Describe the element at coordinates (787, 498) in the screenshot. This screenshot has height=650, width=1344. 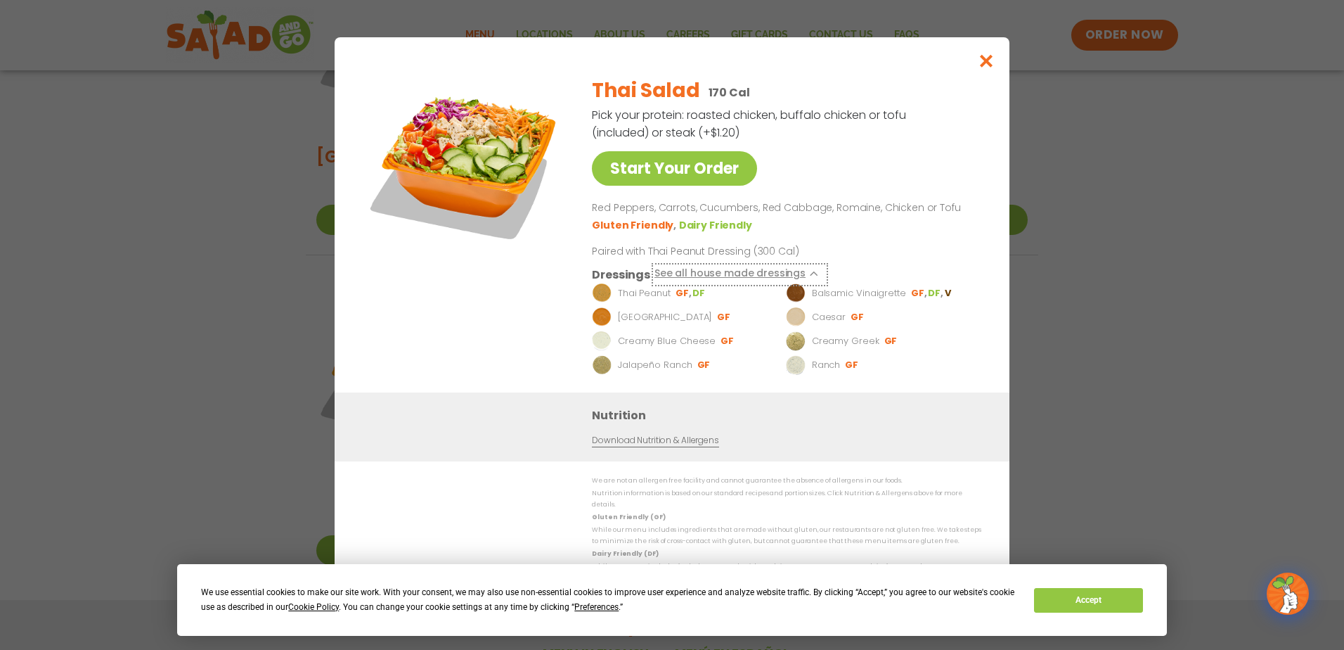
I see `p: Nutrition information is based on our standard recipes and portion sizes. Click Nutrition & Aller...` at that location.